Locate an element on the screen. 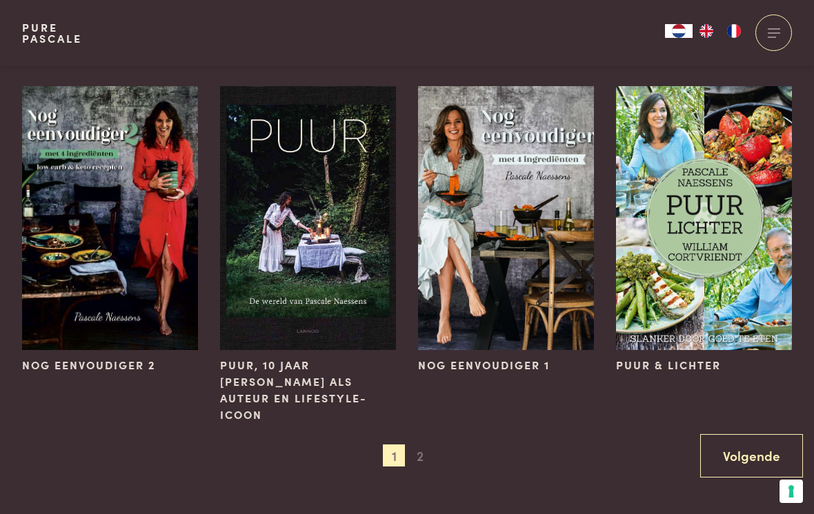 Image resolution: width=814 pixels, height=514 pixels. span: Nog eenvoudiger 2 is located at coordinates (89, 365).